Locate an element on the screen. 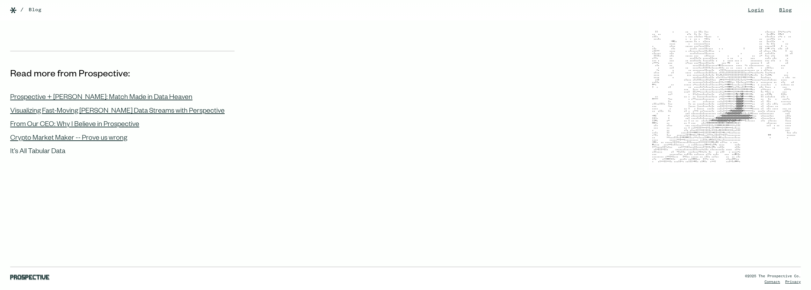  div: It’s All Tabular Data is located at coordinates (38, 152).